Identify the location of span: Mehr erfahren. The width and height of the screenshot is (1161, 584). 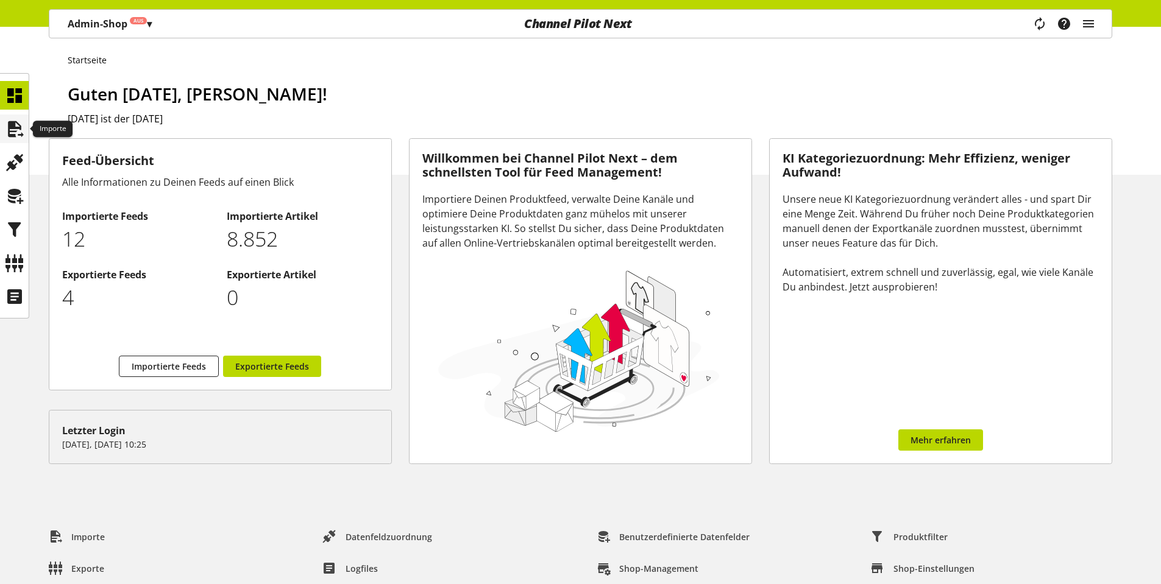
(940, 440).